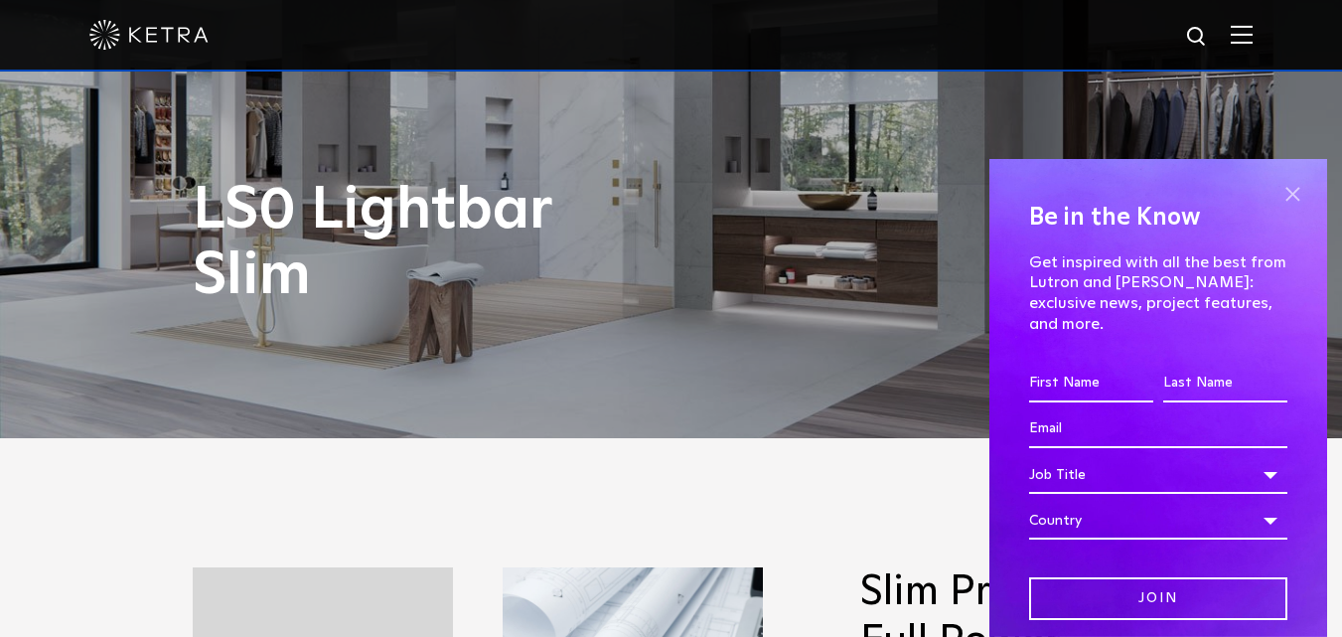 The image size is (1342, 637). I want to click on input: Last Name, so click(1225, 383).